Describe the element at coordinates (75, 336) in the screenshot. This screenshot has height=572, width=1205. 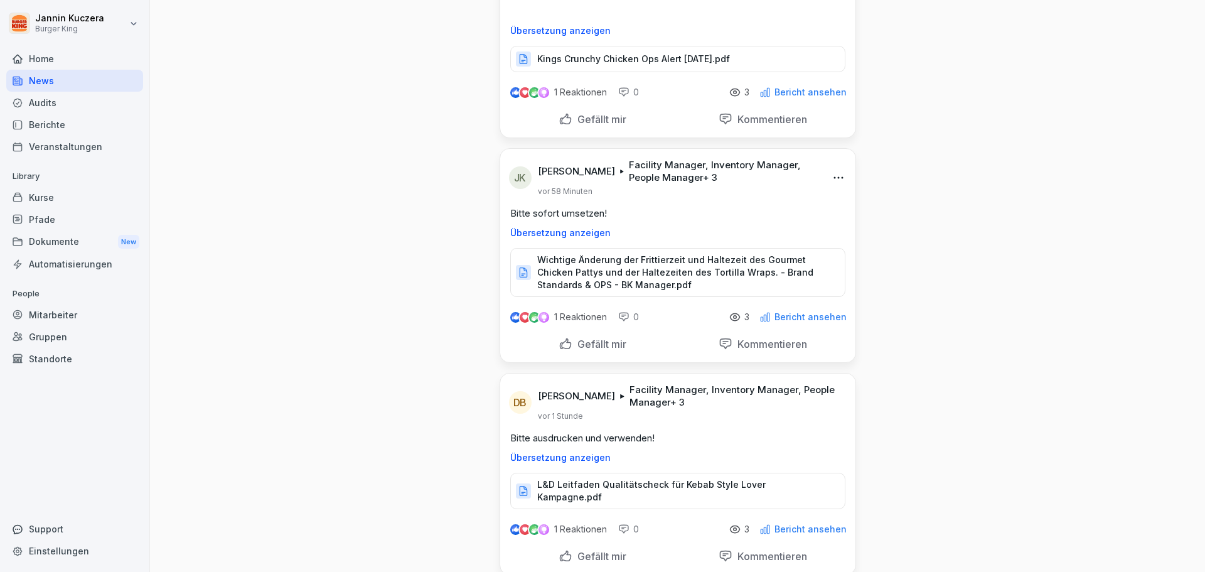
I see `div: Gruppen` at that location.